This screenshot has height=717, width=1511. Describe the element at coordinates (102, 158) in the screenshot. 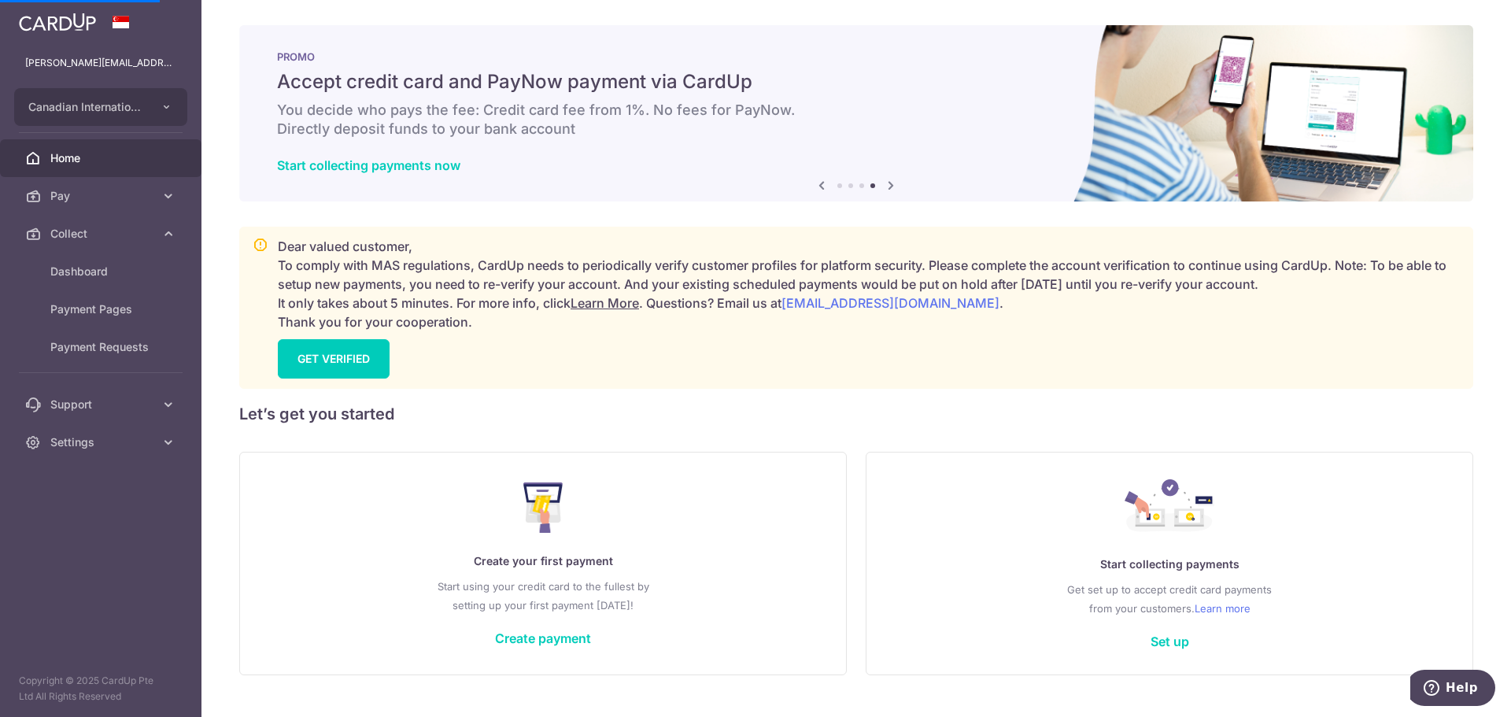

I see `span: Home` at that location.